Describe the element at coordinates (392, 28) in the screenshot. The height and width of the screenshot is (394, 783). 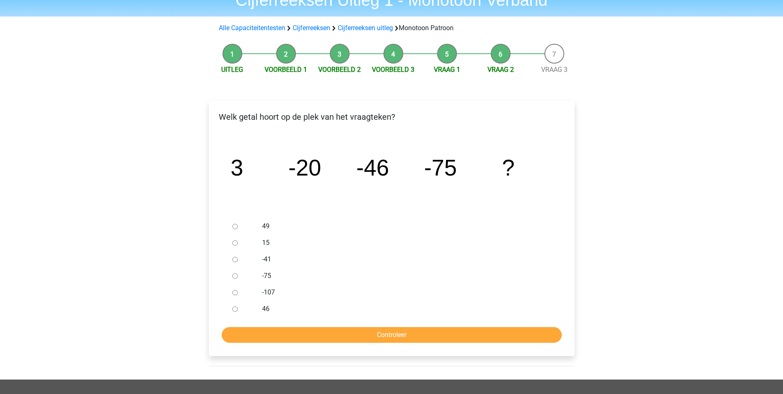
I see `div: Monotoon Patroon` at that location.